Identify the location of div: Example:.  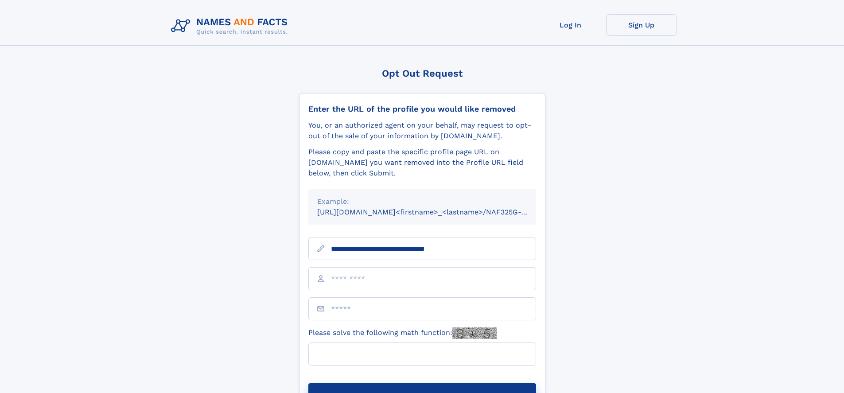
(422, 202).